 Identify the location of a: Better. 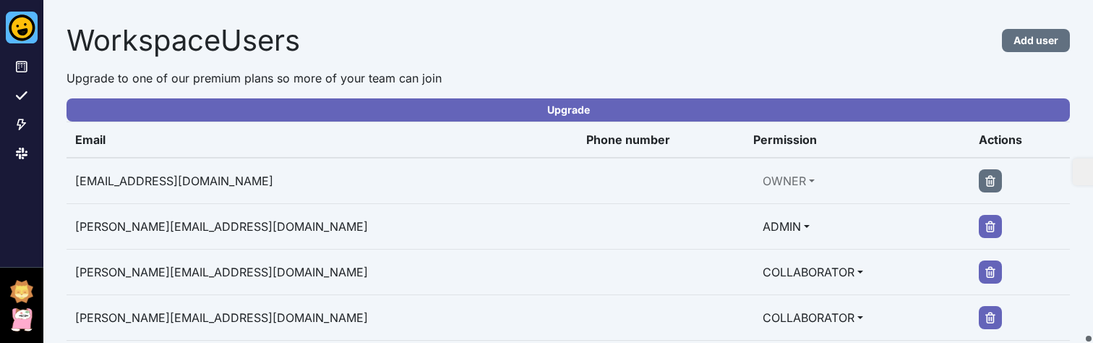
(22, 27).